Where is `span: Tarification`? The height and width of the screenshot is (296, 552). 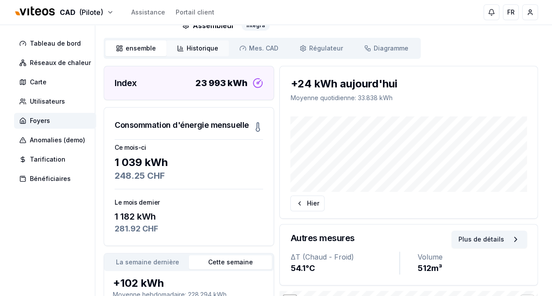 span: Tarification is located at coordinates (47, 159).